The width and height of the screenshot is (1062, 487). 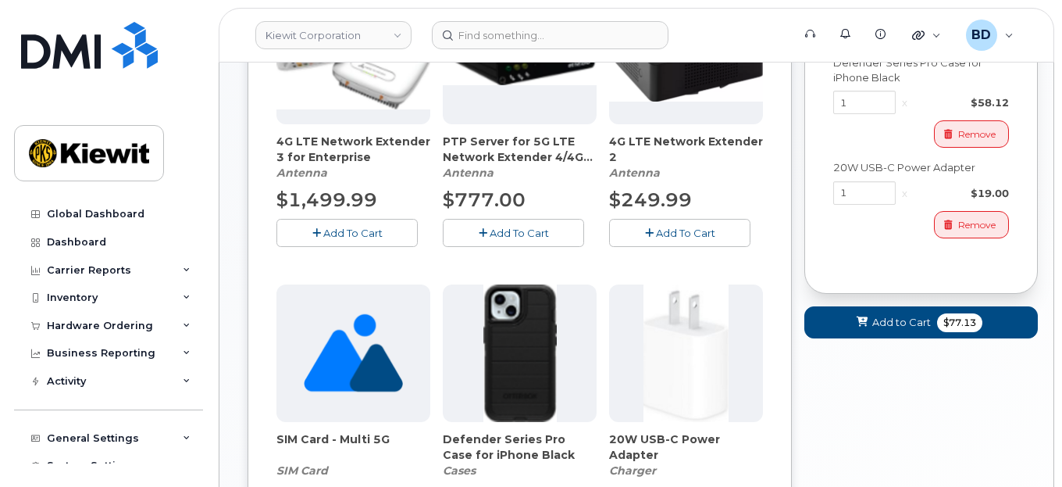 What do you see at coordinates (519, 447) in the screenshot?
I see `span: Defender Series Pro Case for iPhone Black` at bounding box center [519, 447].